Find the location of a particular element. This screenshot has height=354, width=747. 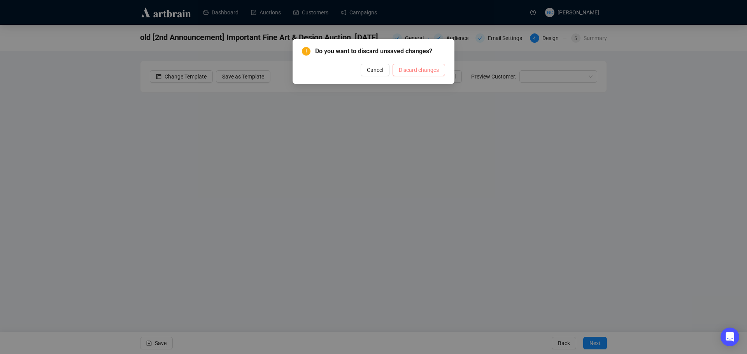

button: Discard changes is located at coordinates (419, 70).